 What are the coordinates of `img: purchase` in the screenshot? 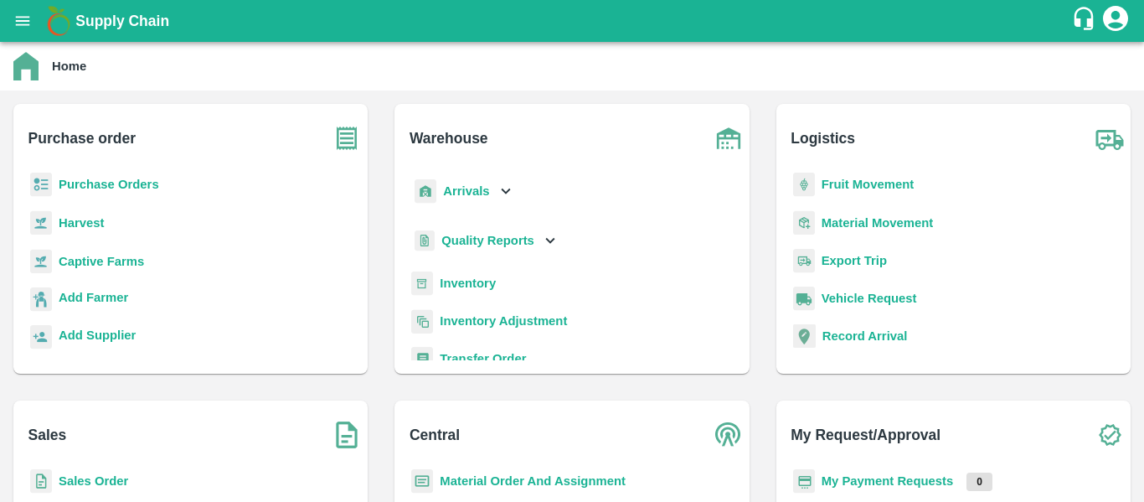 It's located at (347, 138).